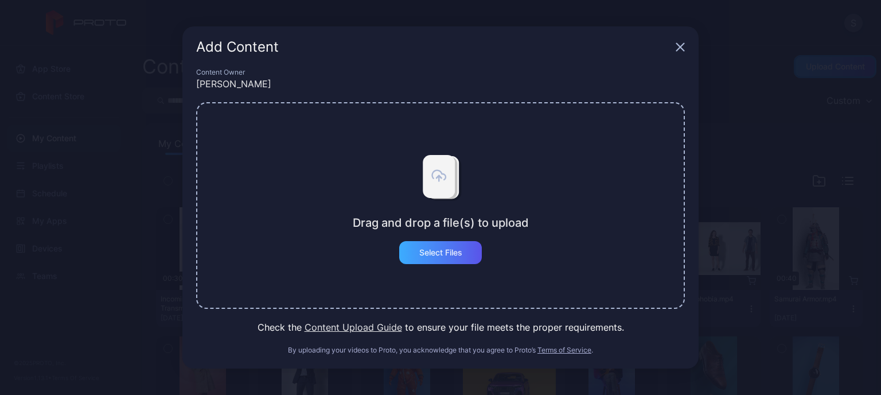  Describe the element at coordinates (441, 252) in the screenshot. I see `div: Select Files` at that location.